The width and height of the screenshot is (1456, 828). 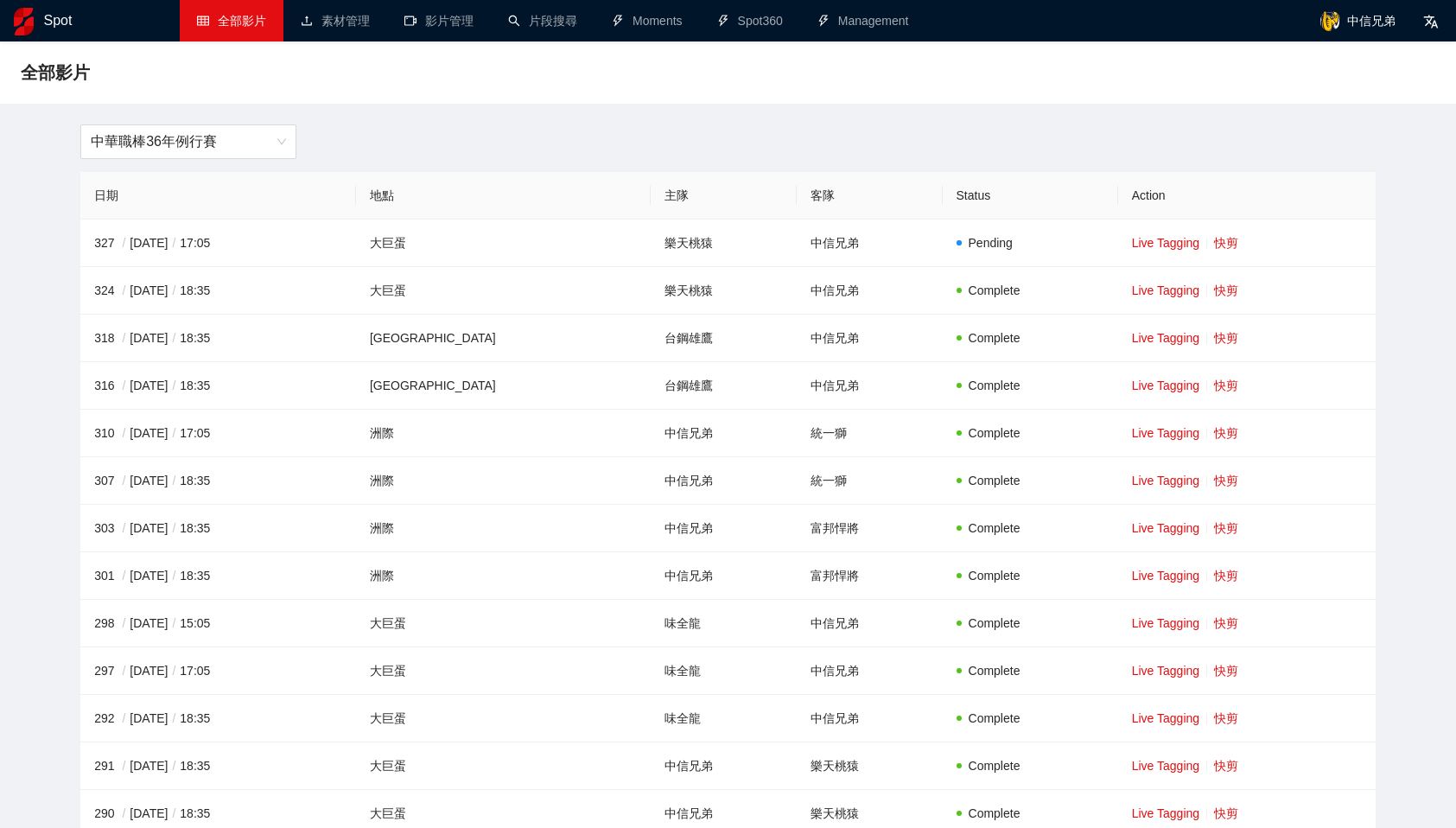 I want to click on a: thunderboltManagement, so click(x=864, y=20).